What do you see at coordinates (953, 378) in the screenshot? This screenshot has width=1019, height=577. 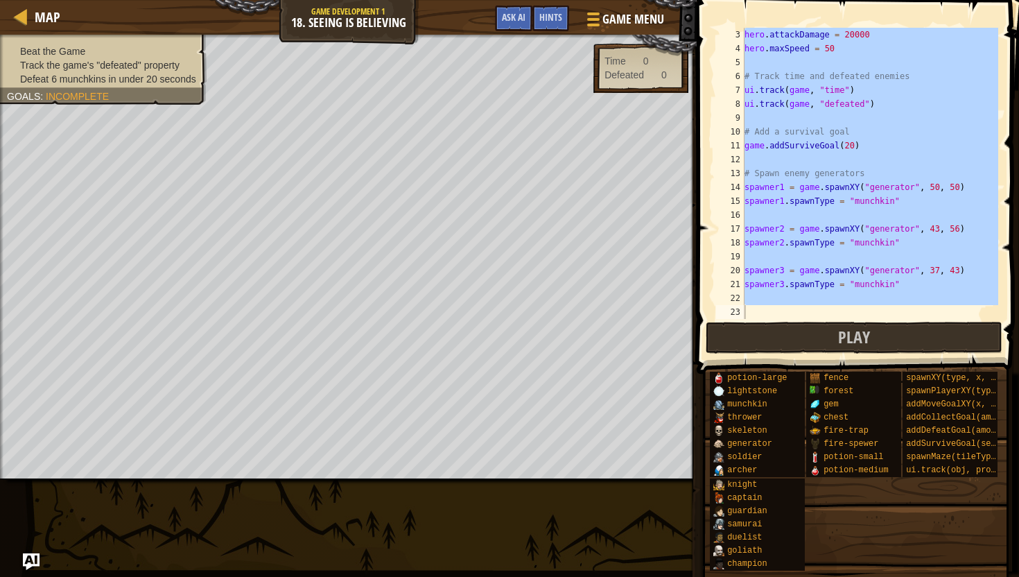 I see `span: spawnXY(type, x, y)` at bounding box center [953, 378].